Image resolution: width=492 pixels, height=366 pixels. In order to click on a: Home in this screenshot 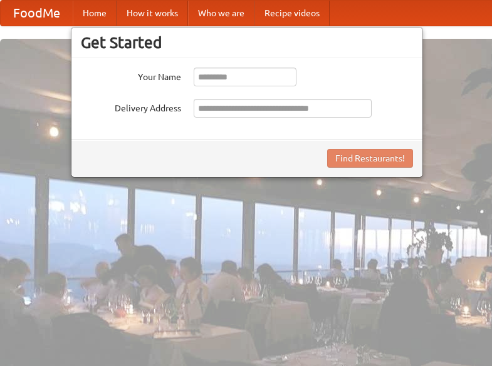, I will do `click(95, 13)`.